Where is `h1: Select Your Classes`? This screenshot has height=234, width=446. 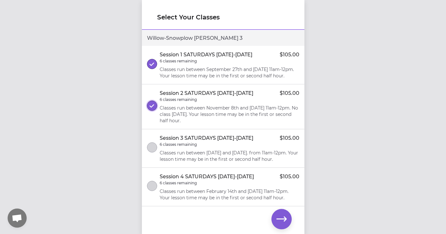
h1: Select Your Classes is located at coordinates (223, 17).